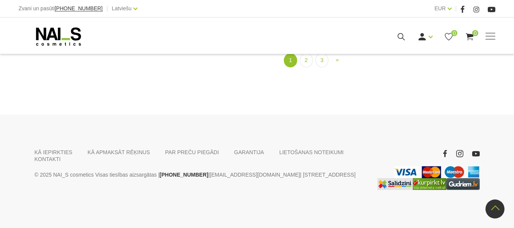 This screenshot has width=514, height=228. What do you see at coordinates (395, 184) in the screenshot?
I see `img: Labākā cena interneta veikalos - Samsung, Cena, iPhone, Mobilie telefoni` at bounding box center [395, 184].